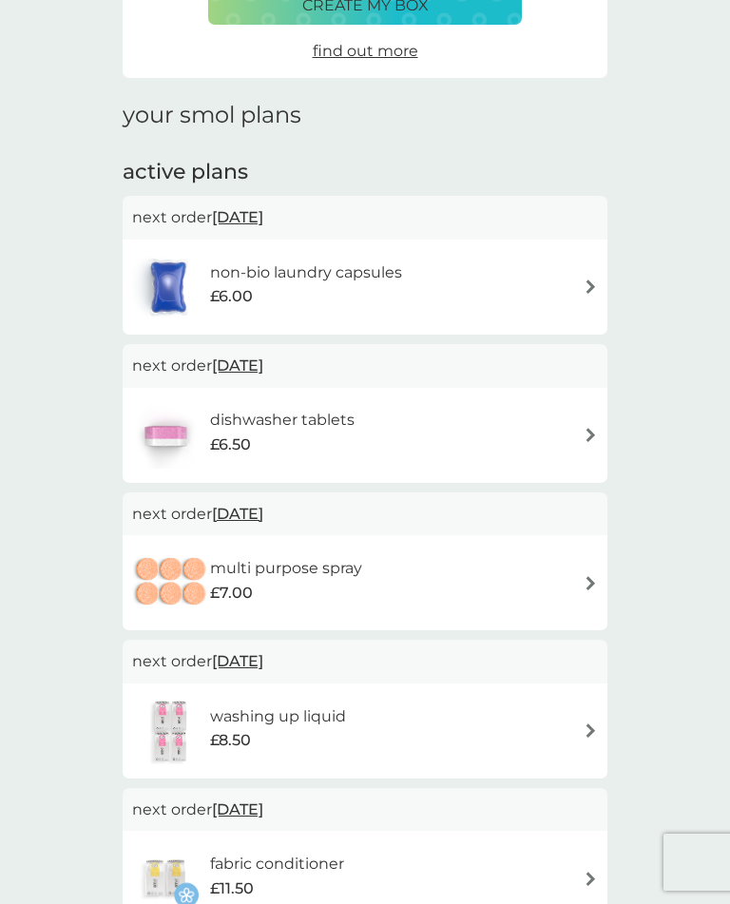 This screenshot has width=730, height=904. I want to click on img: washing up liquid, so click(171, 731).